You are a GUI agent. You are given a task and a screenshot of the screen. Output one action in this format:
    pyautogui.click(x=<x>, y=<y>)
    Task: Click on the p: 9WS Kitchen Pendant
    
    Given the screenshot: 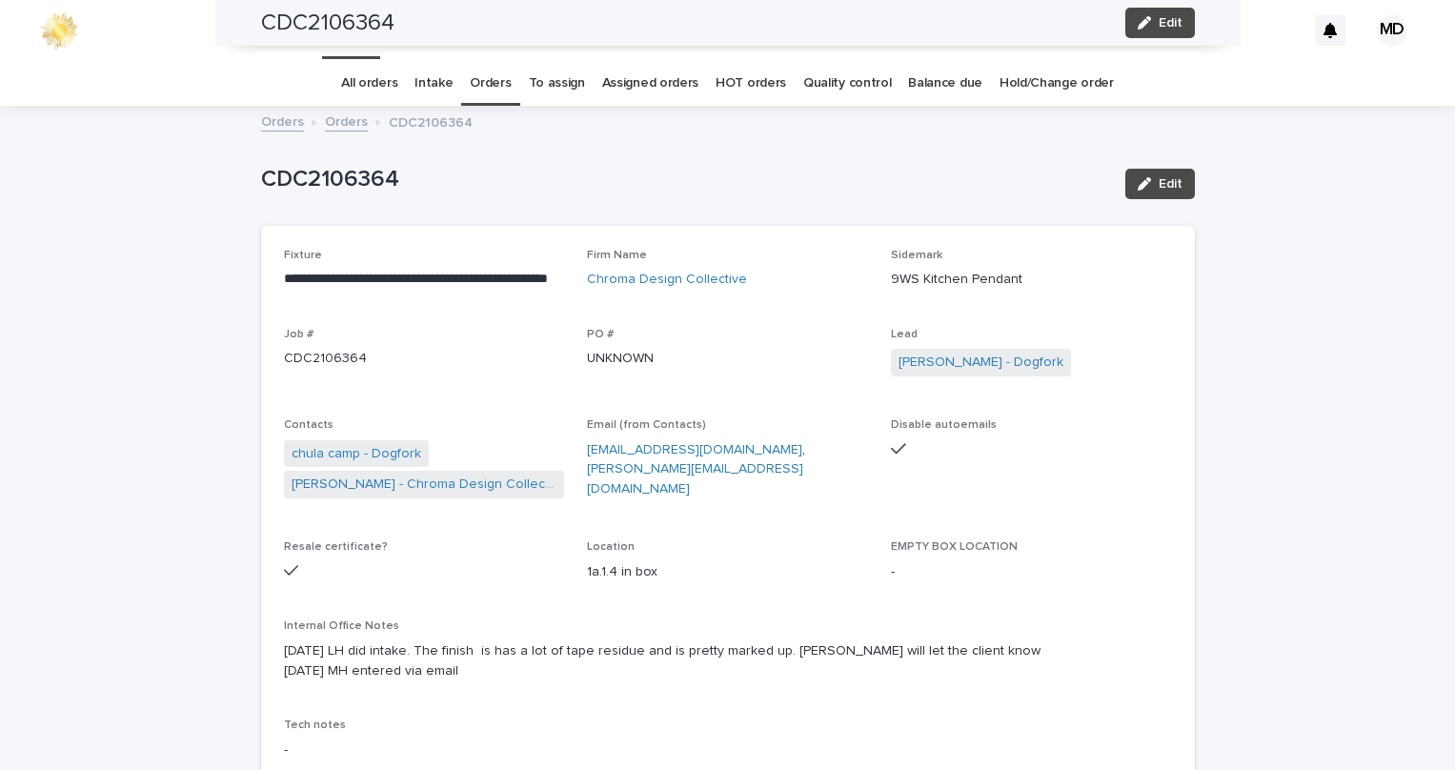 What is the action you would take?
    pyautogui.click(x=1031, y=279)
    